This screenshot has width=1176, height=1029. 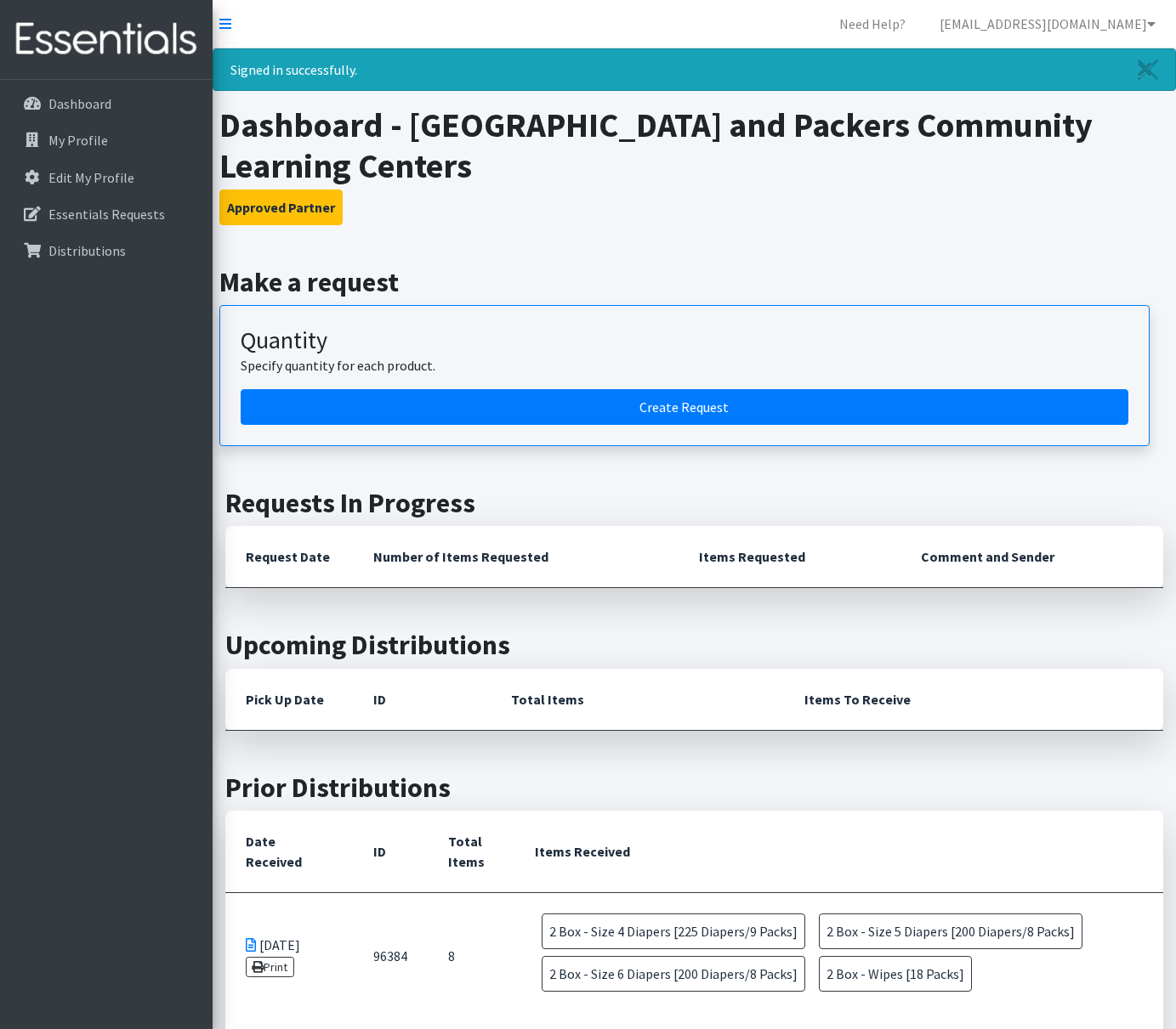 What do you see at coordinates (91, 177) in the screenshot?
I see `p: Edit My Profile` at bounding box center [91, 177].